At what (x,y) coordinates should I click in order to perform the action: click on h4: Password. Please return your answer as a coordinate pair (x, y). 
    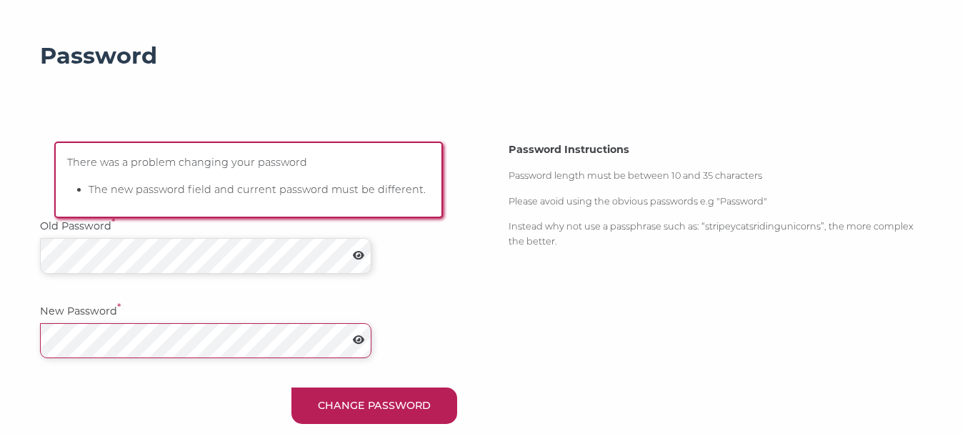
    Looking at the image, I should click on (483, 56).